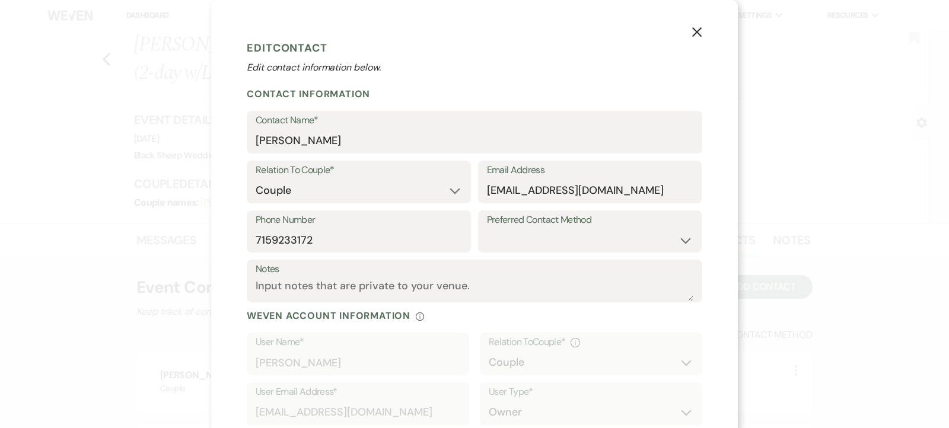 The height and width of the screenshot is (428, 949). What do you see at coordinates (359, 220) in the screenshot?
I see `label: Phone Number` at bounding box center [359, 220].